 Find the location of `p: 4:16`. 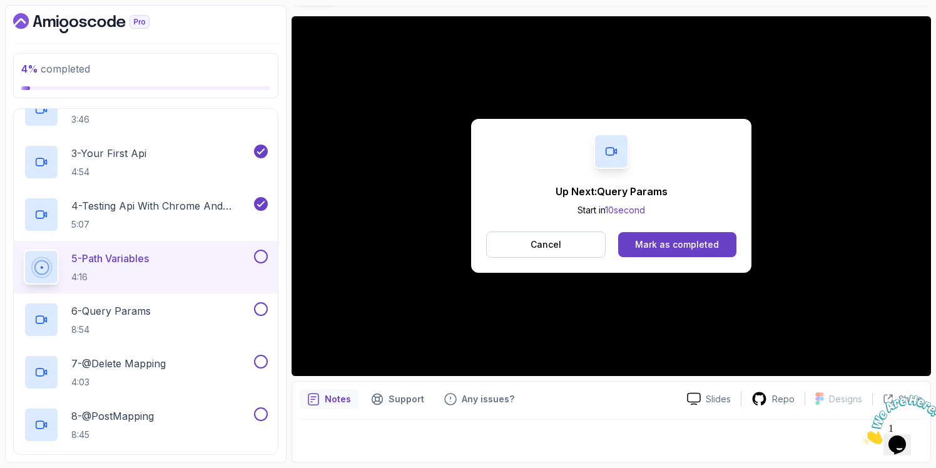

p: 4:16 is located at coordinates (110, 277).